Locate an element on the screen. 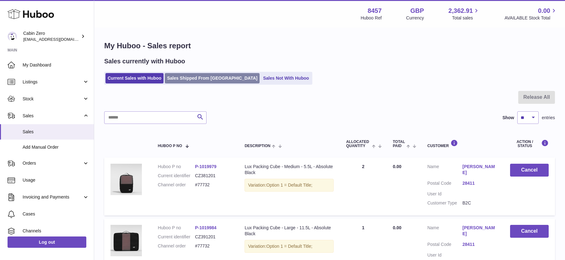 The height and width of the screenshot is (260, 565). a: 2,362.91 Total sales is located at coordinates (464, 14).